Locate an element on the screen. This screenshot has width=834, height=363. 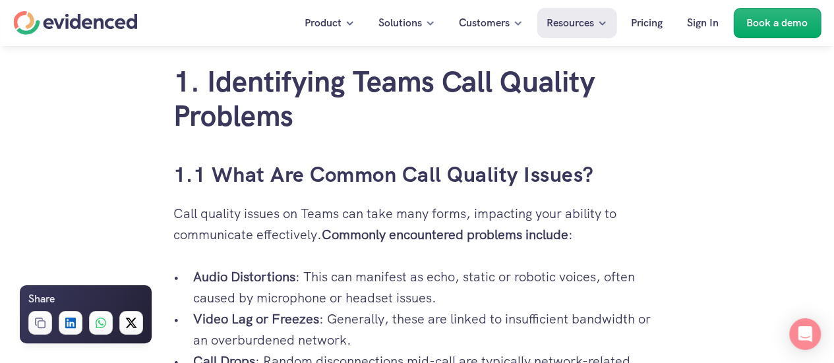
p: Customers is located at coordinates (484, 23).